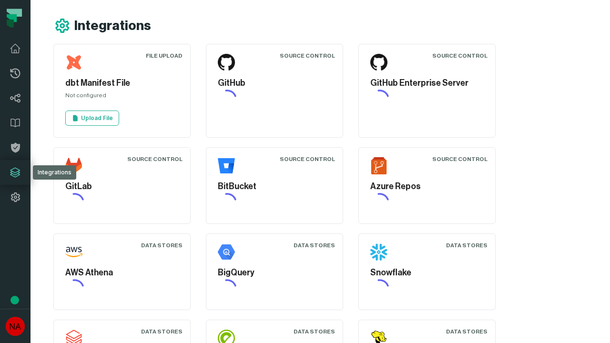 This screenshot has height=343, width=610. What do you see at coordinates (164, 56) in the screenshot?
I see `div: File Upload` at bounding box center [164, 56].